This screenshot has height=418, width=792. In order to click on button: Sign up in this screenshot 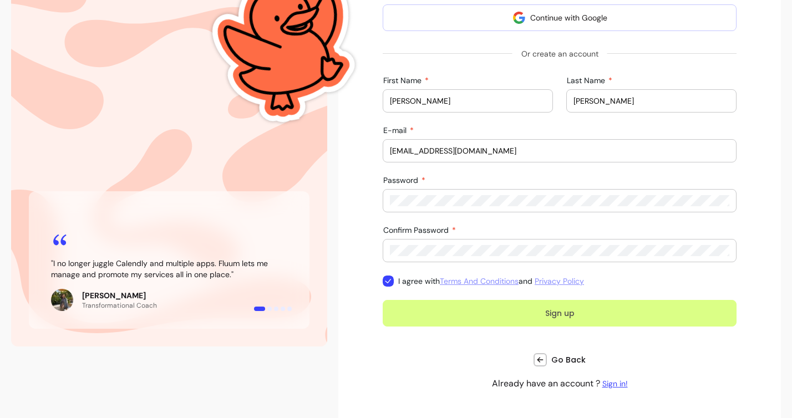, I will do `click(559, 313)`.